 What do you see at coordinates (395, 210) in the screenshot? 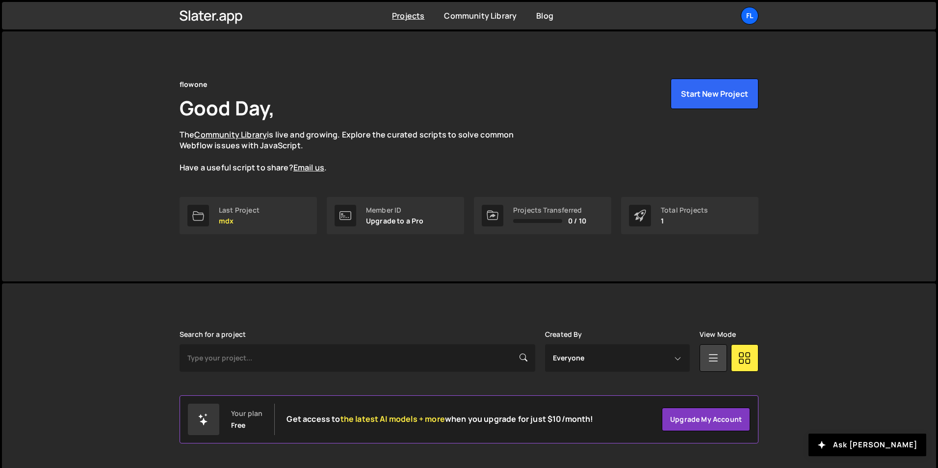
I see `div: Member ID` at bounding box center [395, 210].